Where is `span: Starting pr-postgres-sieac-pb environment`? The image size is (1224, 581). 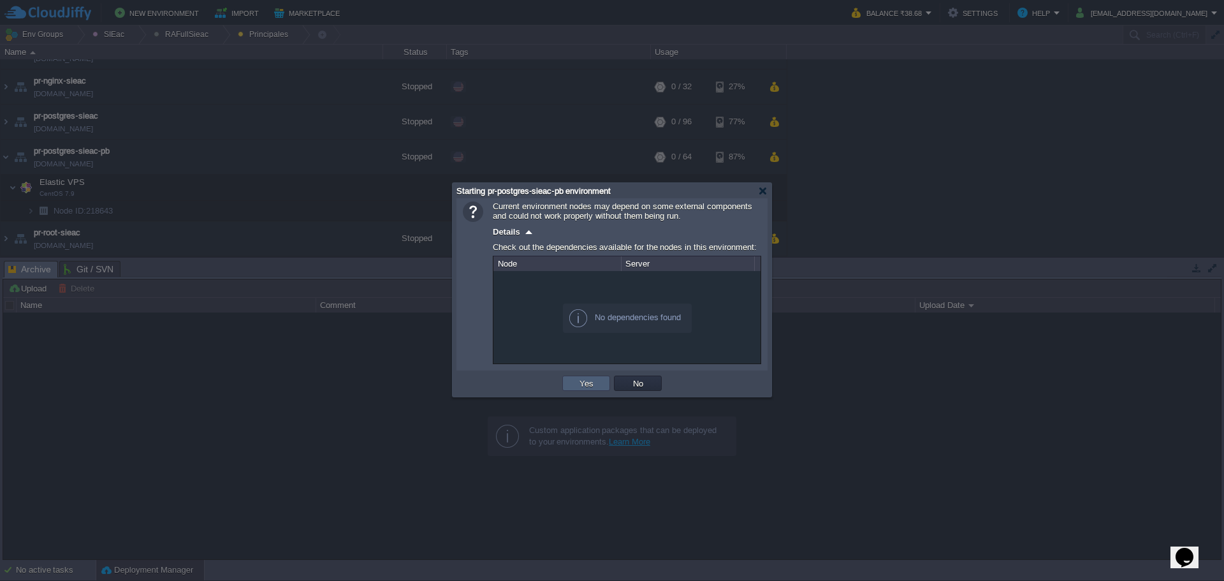
span: Starting pr-postgres-sieac-pb environment is located at coordinates (534, 191).